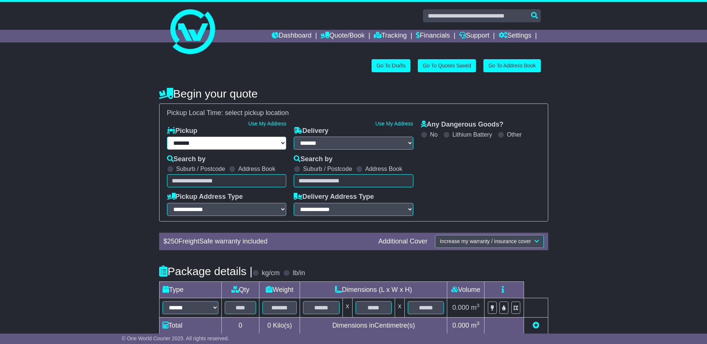 This screenshot has width=707, height=344. Describe the element at coordinates (391, 66) in the screenshot. I see `a: Go To Drafts` at that location.